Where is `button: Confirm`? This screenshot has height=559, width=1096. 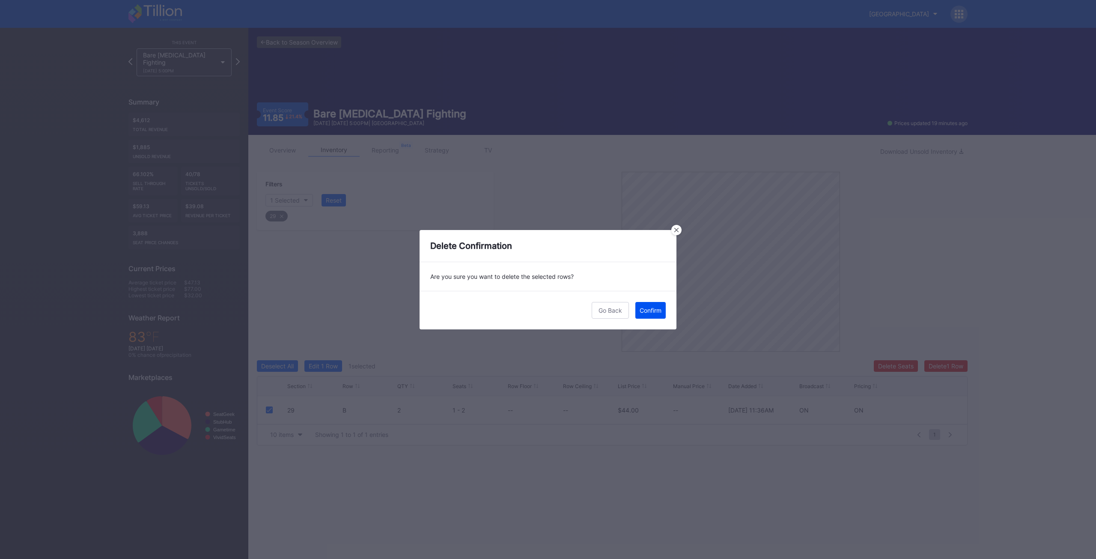 button: Confirm is located at coordinates (650, 310).